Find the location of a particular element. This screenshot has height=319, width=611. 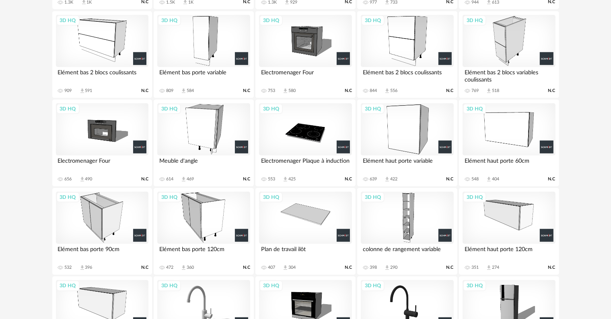

div: 614 is located at coordinates (170, 179).